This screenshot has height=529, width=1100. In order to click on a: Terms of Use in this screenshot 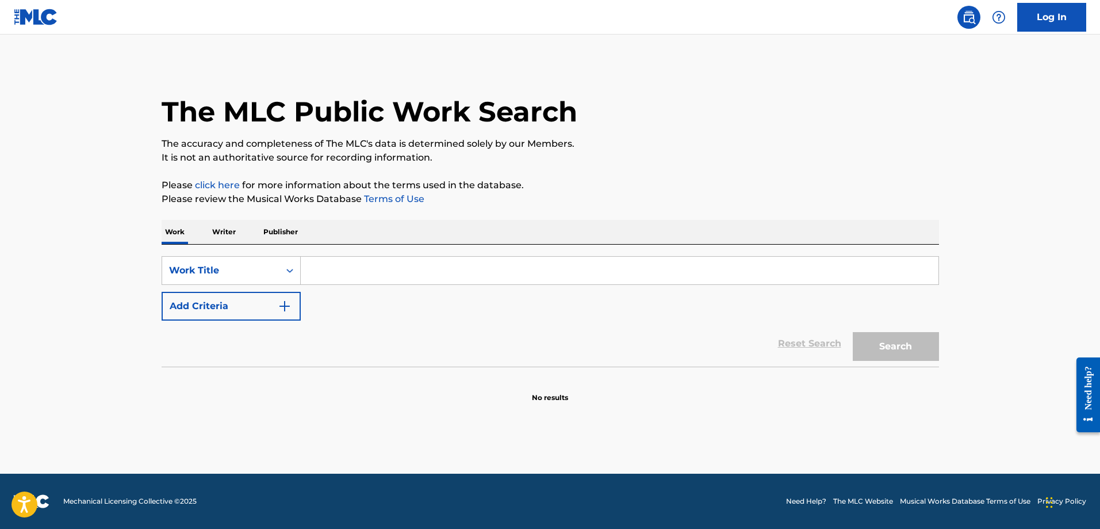, I will do `click(393, 198)`.